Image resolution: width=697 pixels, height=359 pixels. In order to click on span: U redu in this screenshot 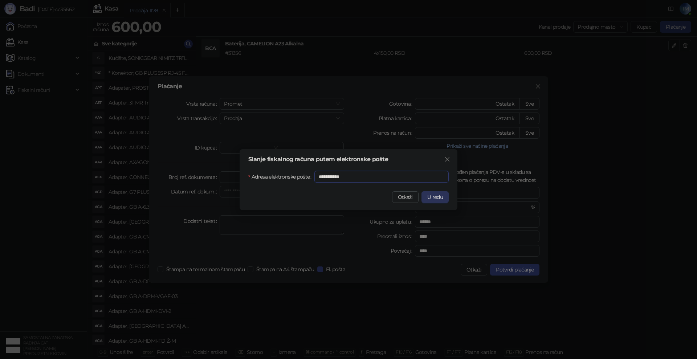, I will do `click(435, 197)`.